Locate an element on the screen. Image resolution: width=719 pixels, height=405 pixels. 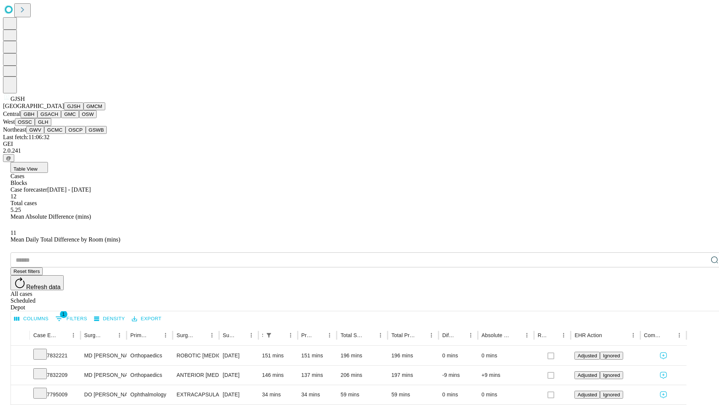
span: GJSH is located at coordinates (18, 99).